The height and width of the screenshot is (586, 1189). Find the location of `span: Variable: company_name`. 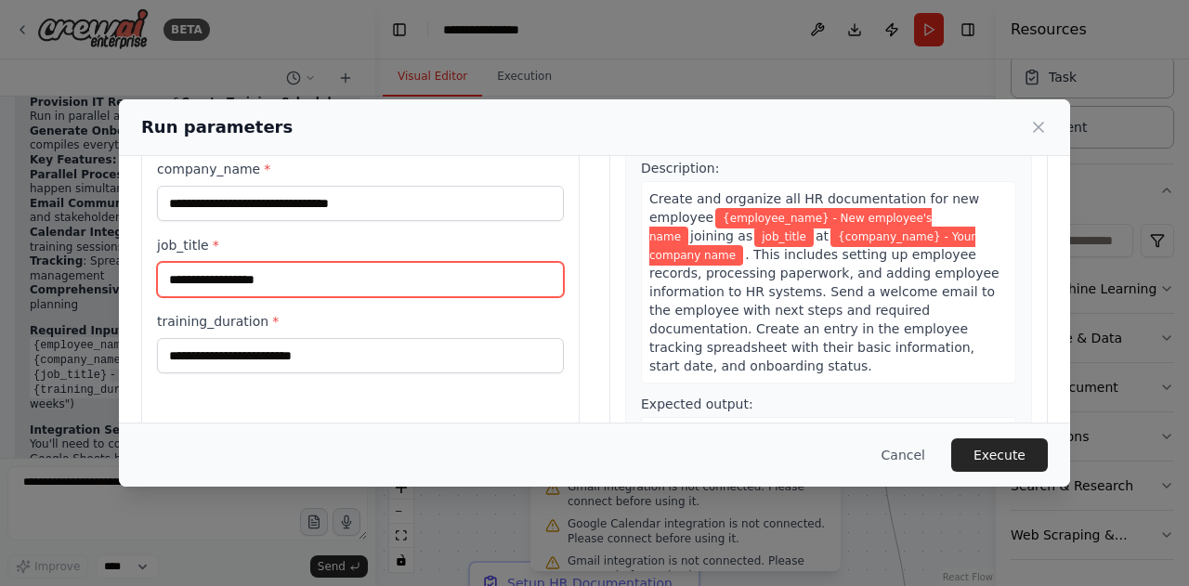

span: Variable: company_name is located at coordinates (812, 246).